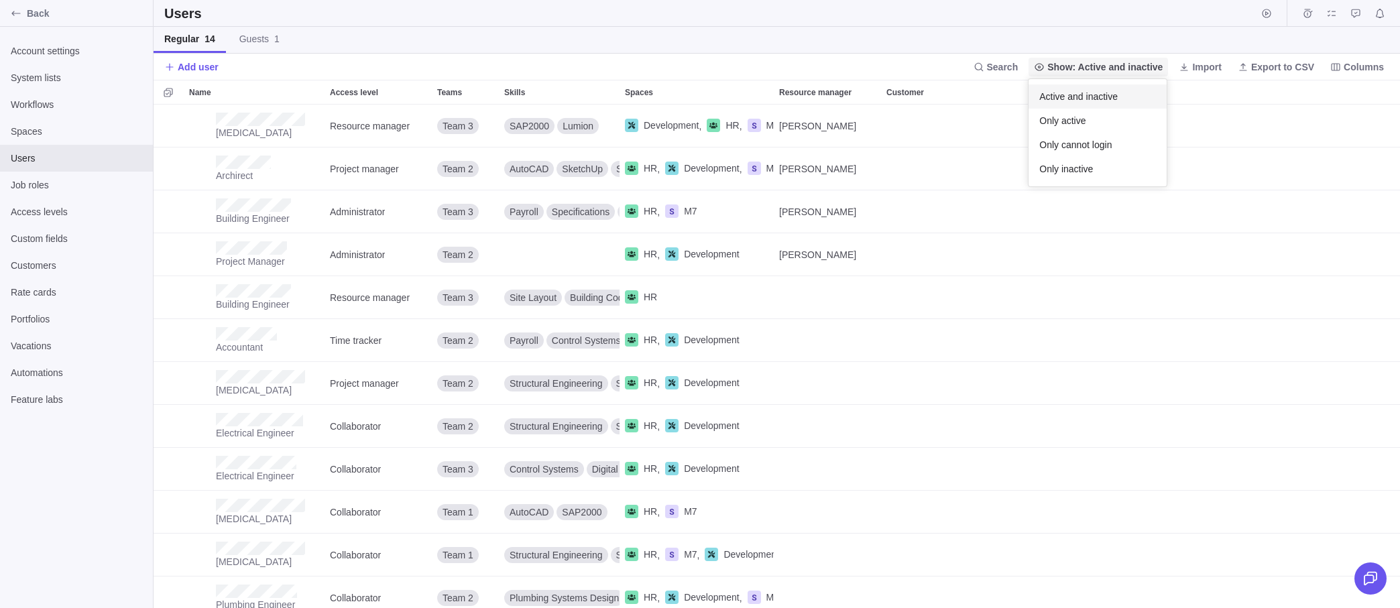 The height and width of the screenshot is (608, 1400). Describe the element at coordinates (1066, 169) in the screenshot. I see `span: Only inactive` at that location.